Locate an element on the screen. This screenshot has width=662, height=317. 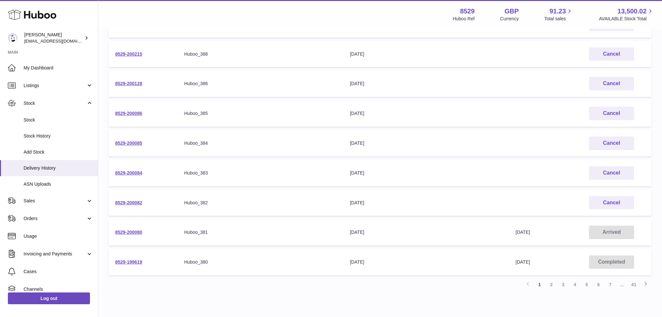
div: Huboo Ref is located at coordinates (464, 19).